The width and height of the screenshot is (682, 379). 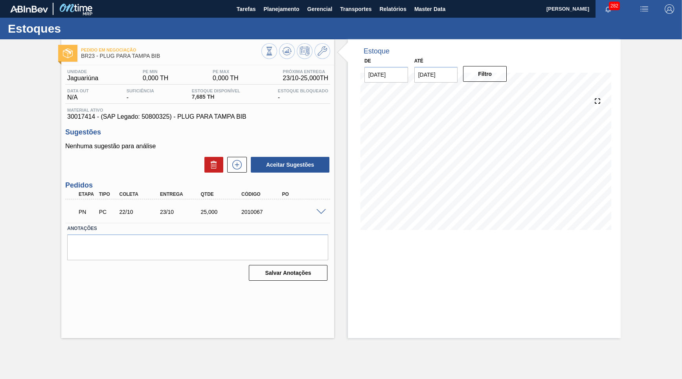 What do you see at coordinates (107, 212) in the screenshot?
I see `div: Pedido de Compra` at bounding box center [107, 212].